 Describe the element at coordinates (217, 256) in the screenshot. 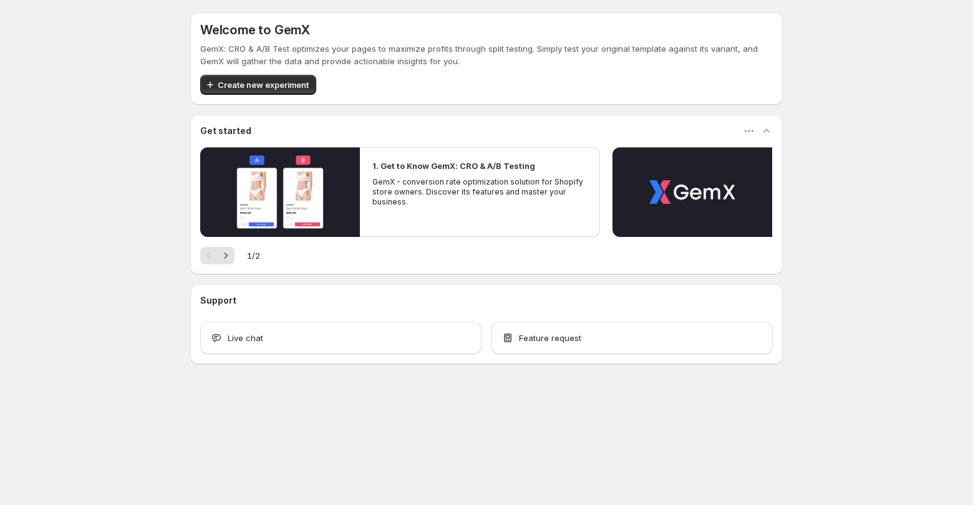

I see `nav: Pagination` at that location.